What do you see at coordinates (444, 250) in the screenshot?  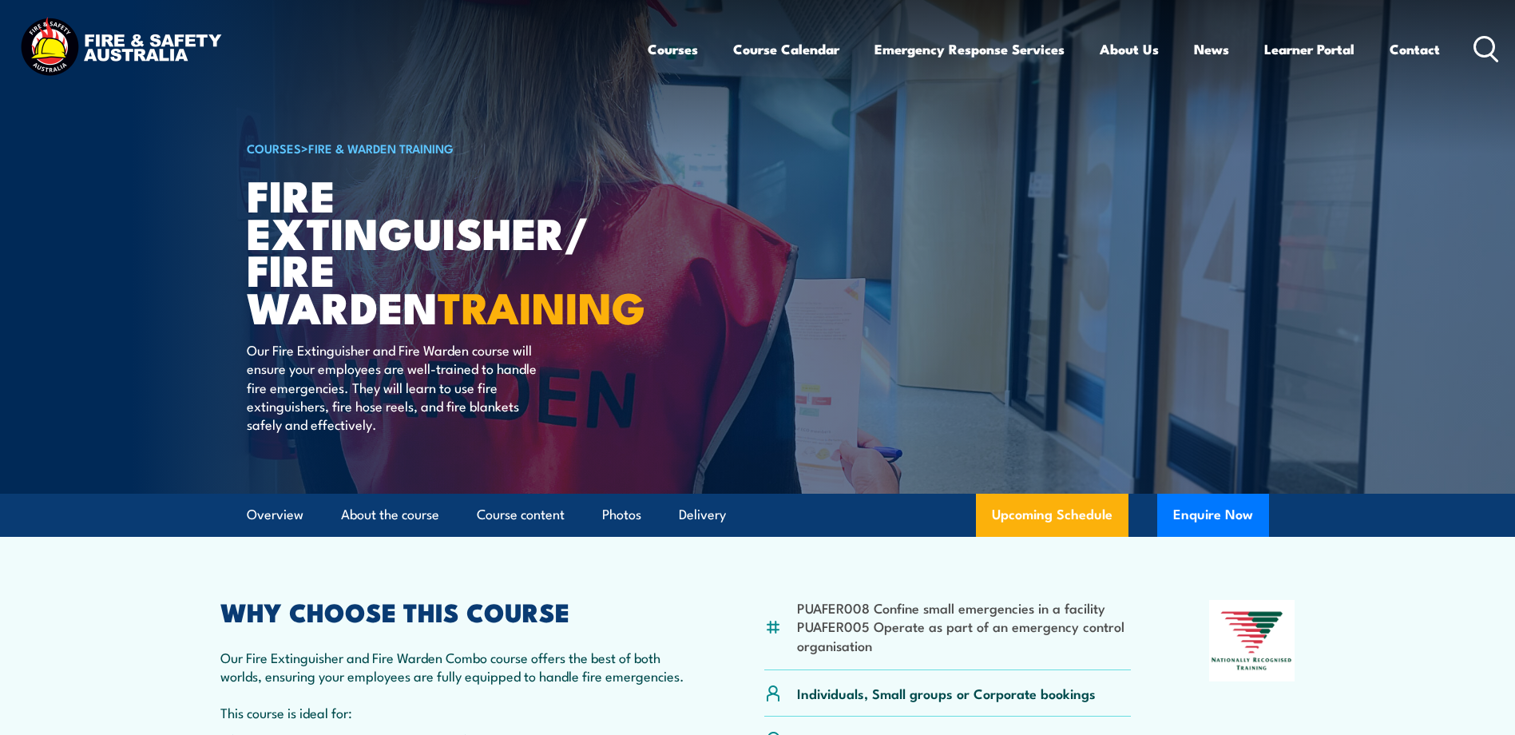 I see `h1: Fire Extinguisher/ Fire Warden` at bounding box center [444, 250].